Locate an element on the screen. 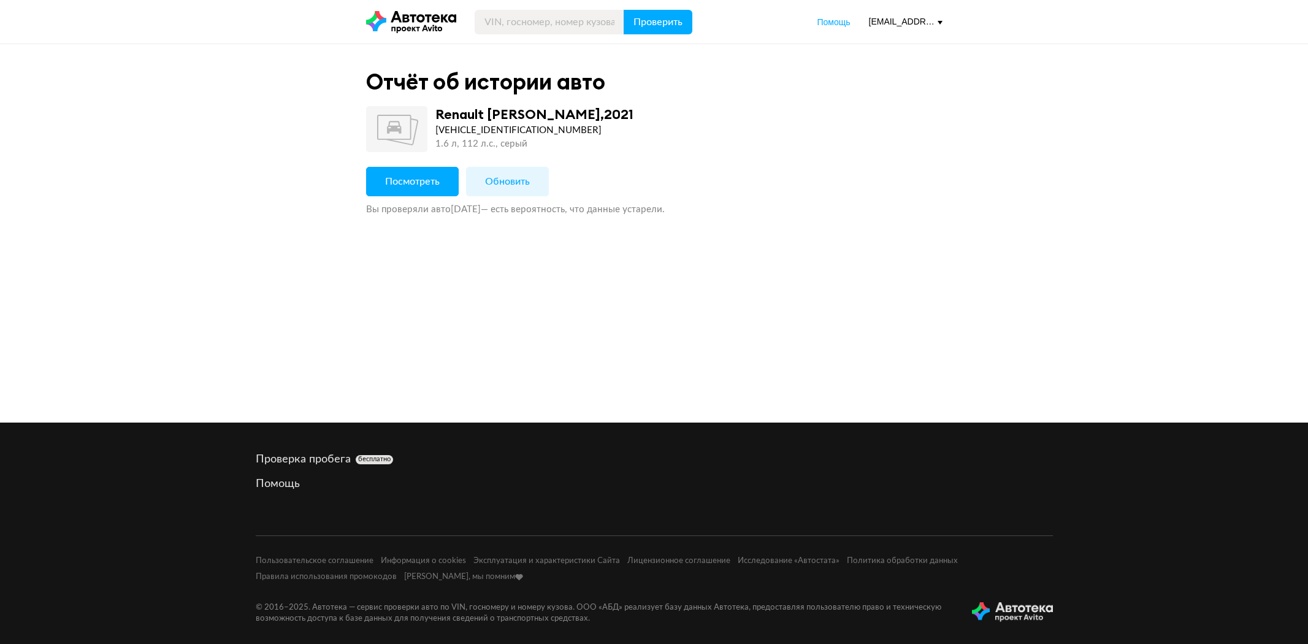 The image size is (1308, 644). p: Пользовательское соглашение is located at coordinates (315, 561).